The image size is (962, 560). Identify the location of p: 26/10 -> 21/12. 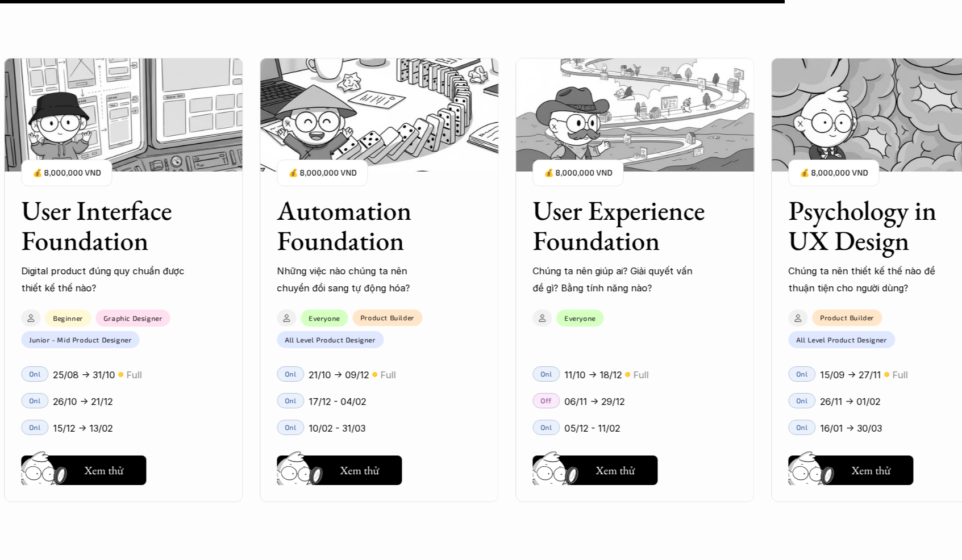
(82, 402).